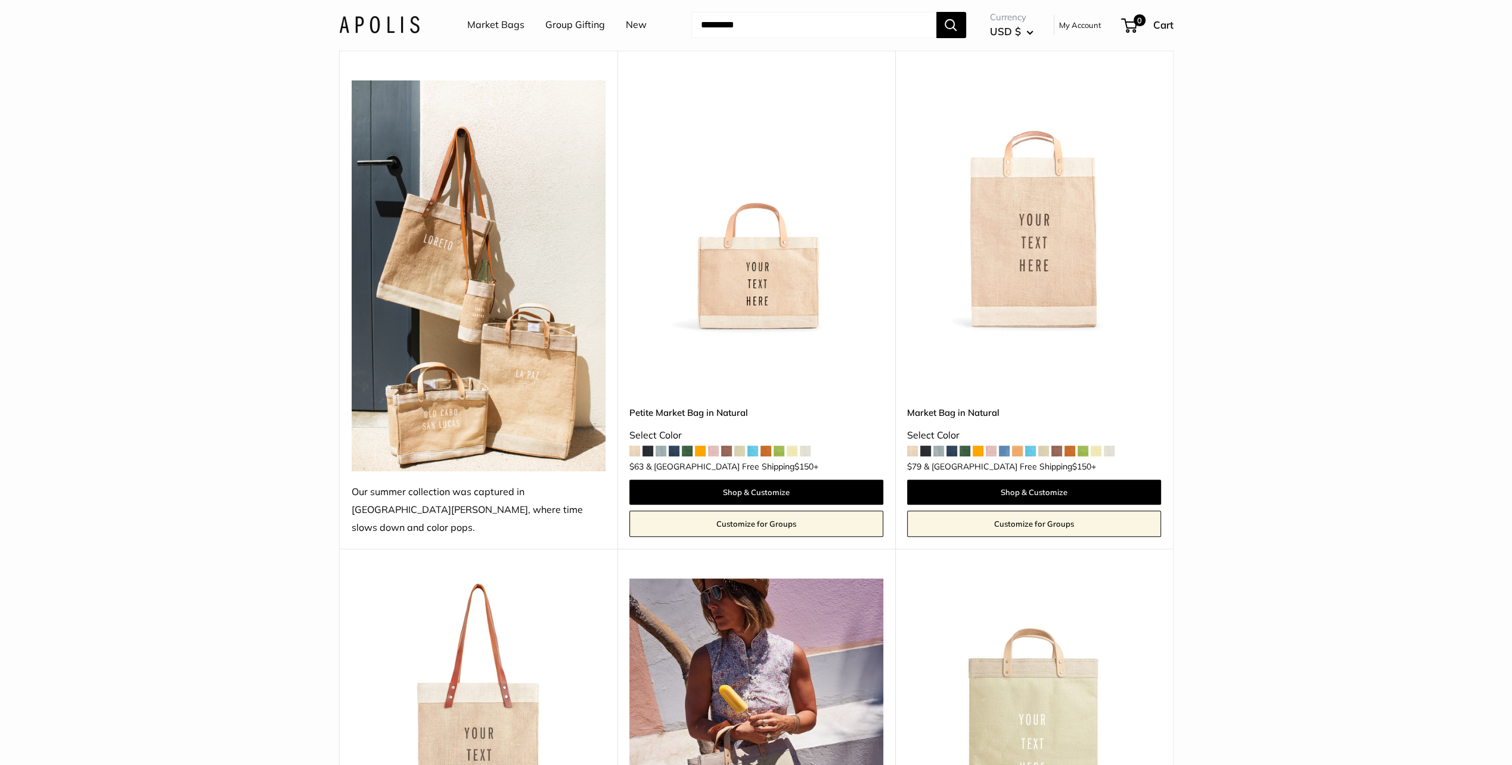 This screenshot has width=1512, height=765. What do you see at coordinates (379, 24) in the screenshot?
I see `img: Apolis` at bounding box center [379, 24].